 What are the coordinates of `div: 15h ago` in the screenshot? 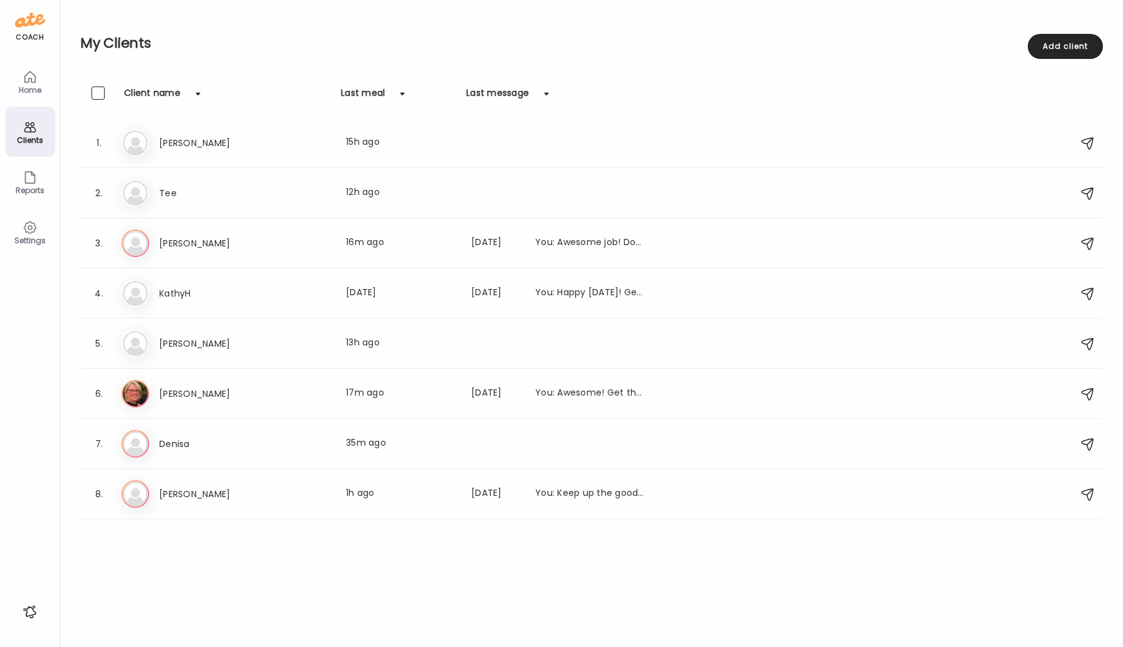 It's located at (401, 143).